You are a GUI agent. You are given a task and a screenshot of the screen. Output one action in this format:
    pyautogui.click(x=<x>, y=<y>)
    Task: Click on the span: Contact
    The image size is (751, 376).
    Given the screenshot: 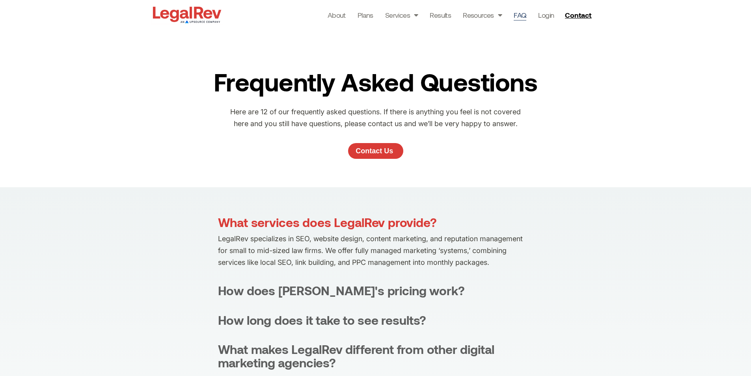 What is the action you would take?
    pyautogui.click(x=578, y=15)
    